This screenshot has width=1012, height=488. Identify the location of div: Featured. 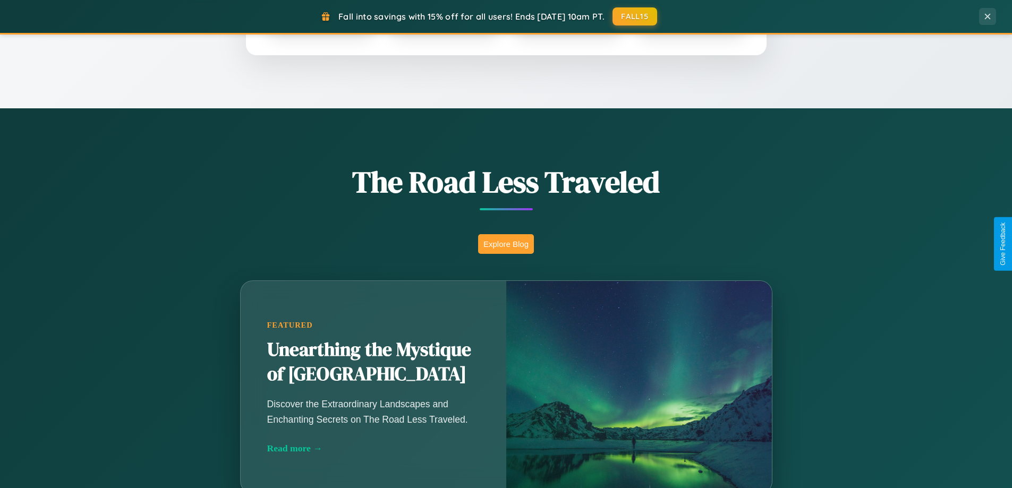
(373, 325).